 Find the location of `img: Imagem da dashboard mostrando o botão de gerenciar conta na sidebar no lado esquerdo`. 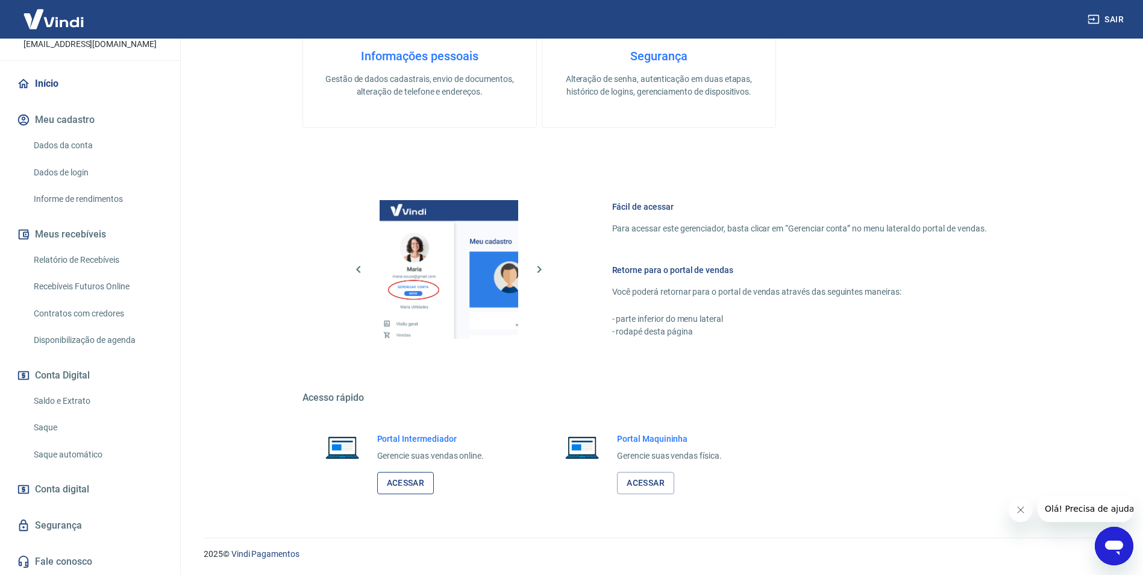

img: Imagem da dashboard mostrando o botão de gerenciar conta na sidebar no lado esquerdo is located at coordinates (449, 269).